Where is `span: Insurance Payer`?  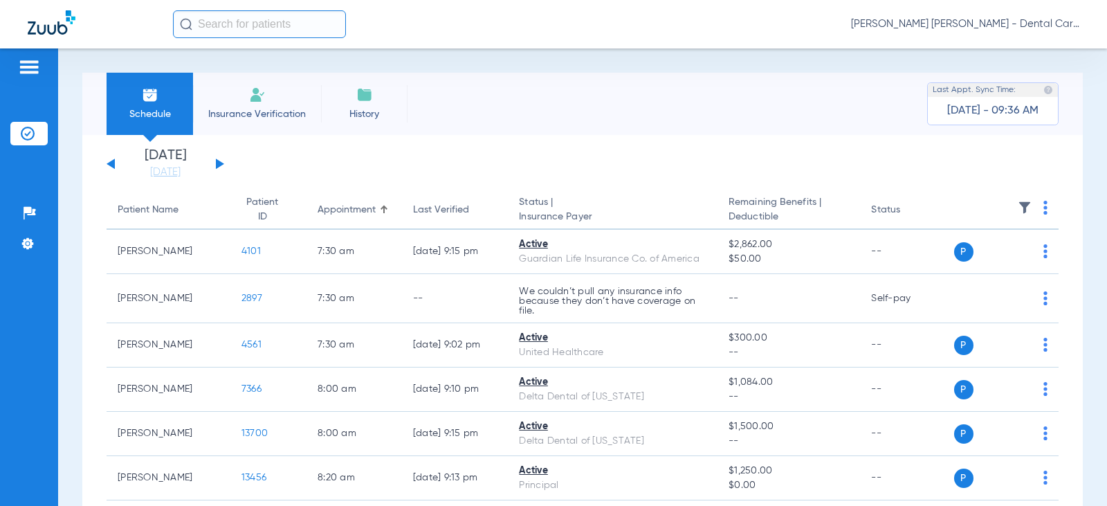
span: Insurance Payer is located at coordinates (612, 217).